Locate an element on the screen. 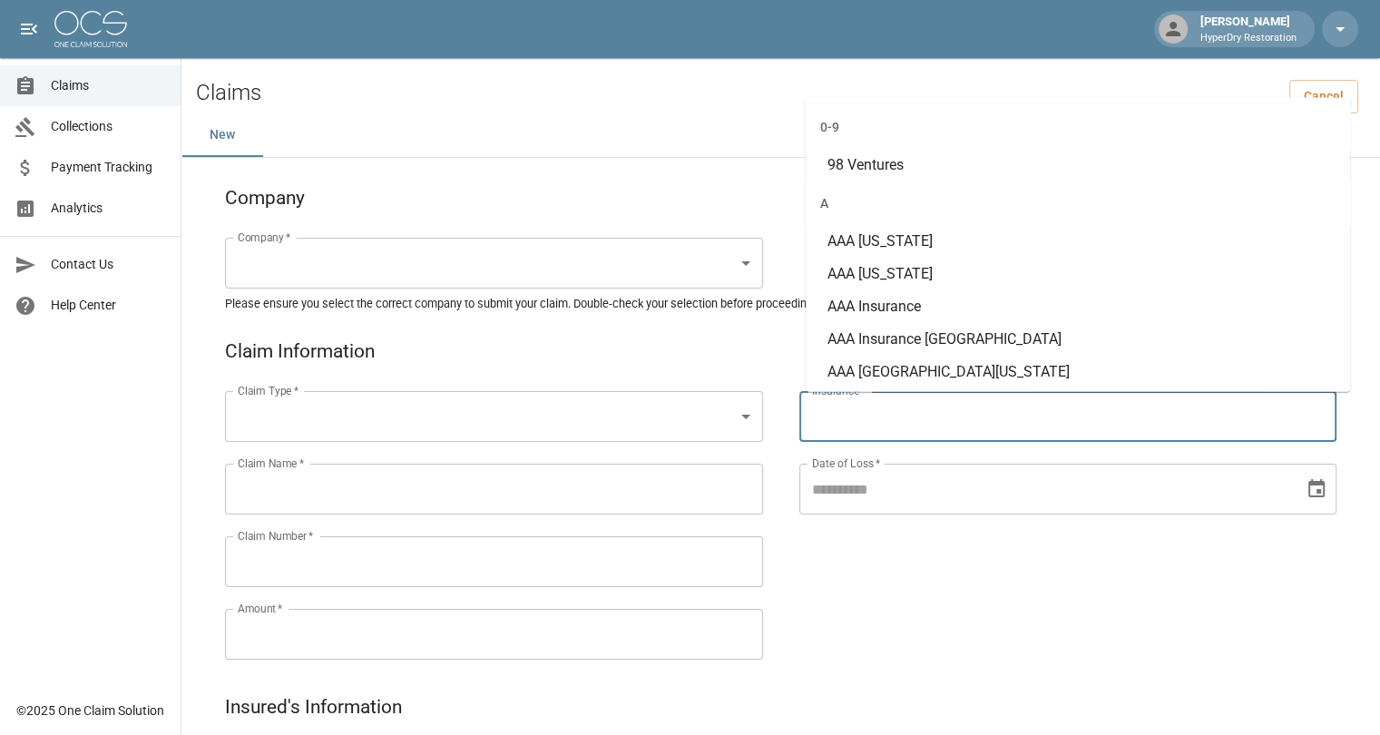 The height and width of the screenshot is (735, 1380). button: New is located at coordinates (222, 135).